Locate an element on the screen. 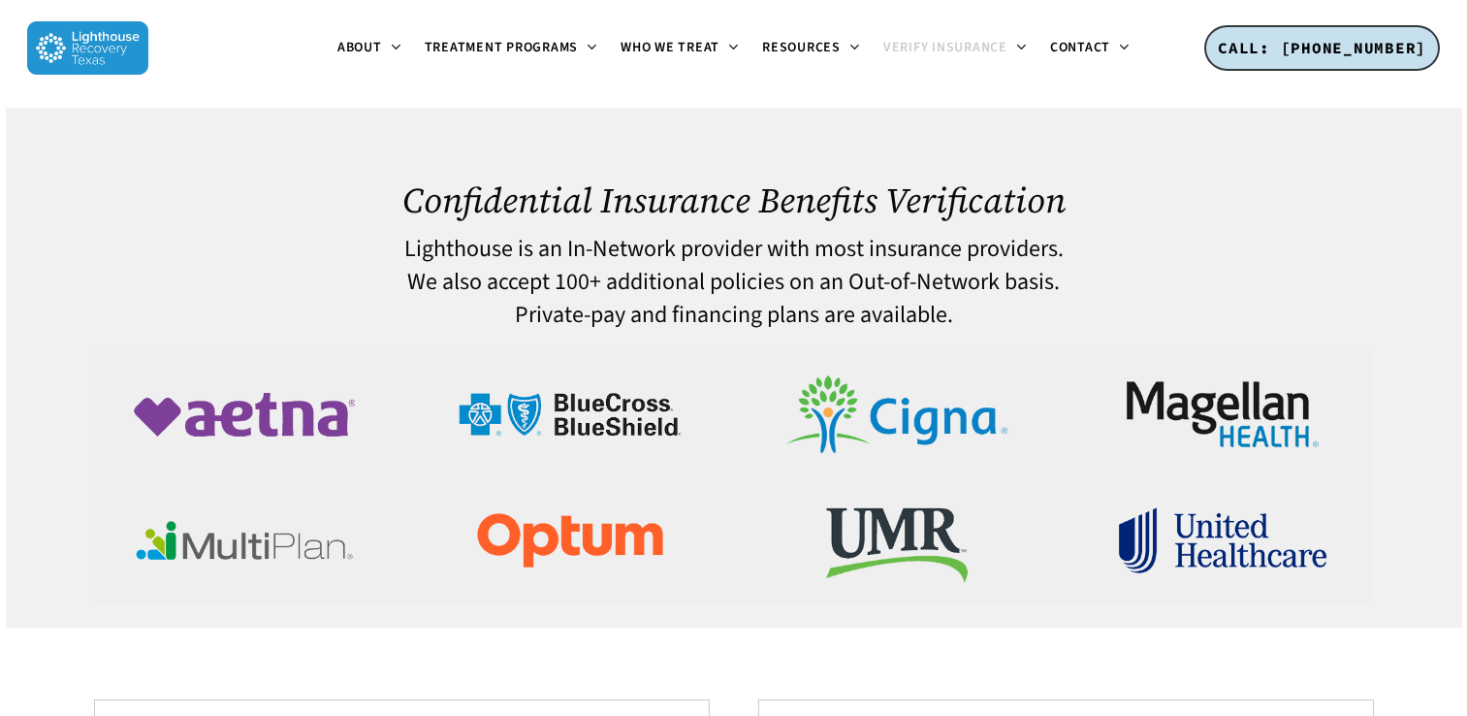  a: Who We Treat is located at coordinates (680, 48).